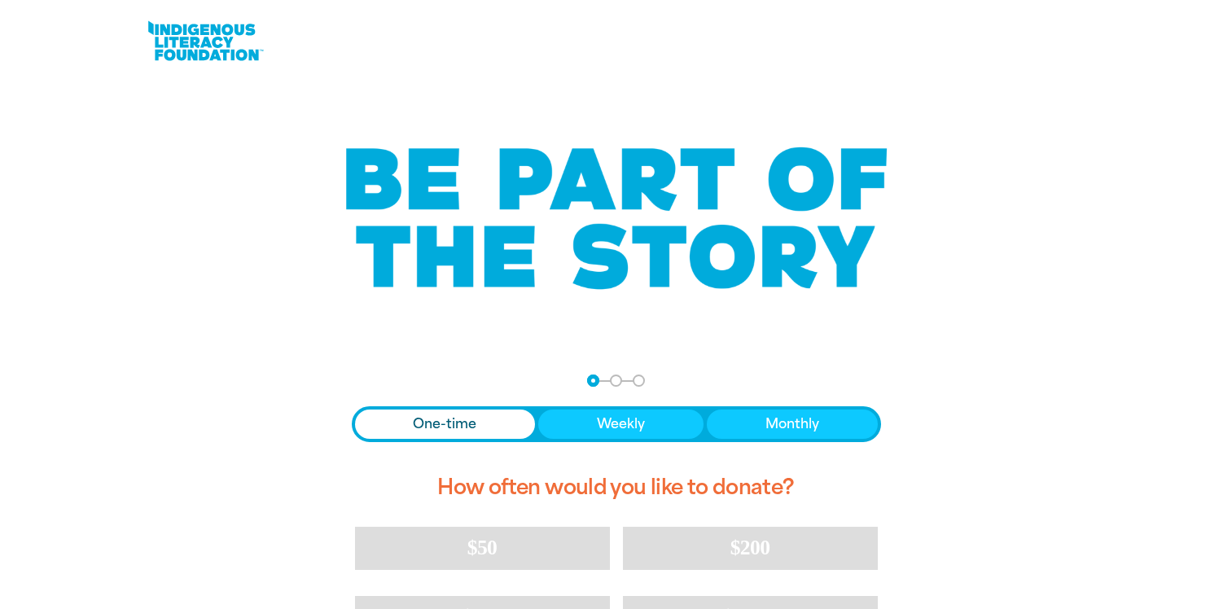 The image size is (1232, 609). I want to click on h2: How often would you like to donate?, so click(616, 488).